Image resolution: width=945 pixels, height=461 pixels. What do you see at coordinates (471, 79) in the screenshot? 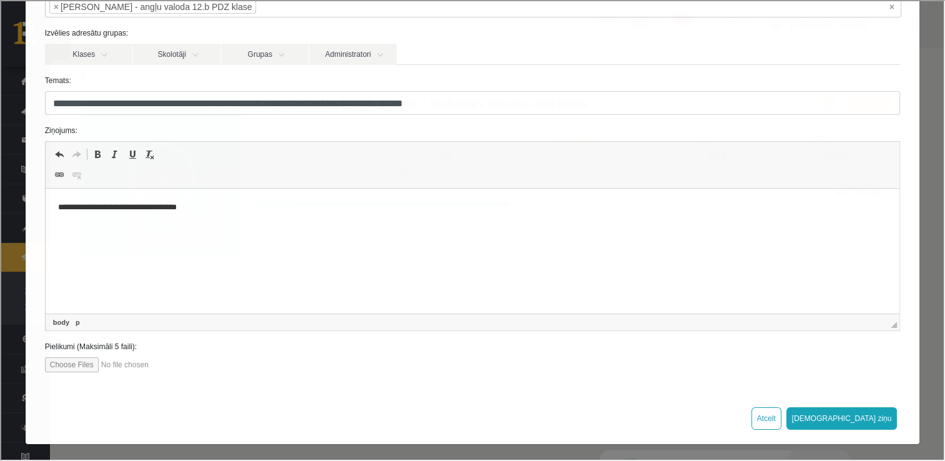
I see `label: Temats:` at bounding box center [471, 79].